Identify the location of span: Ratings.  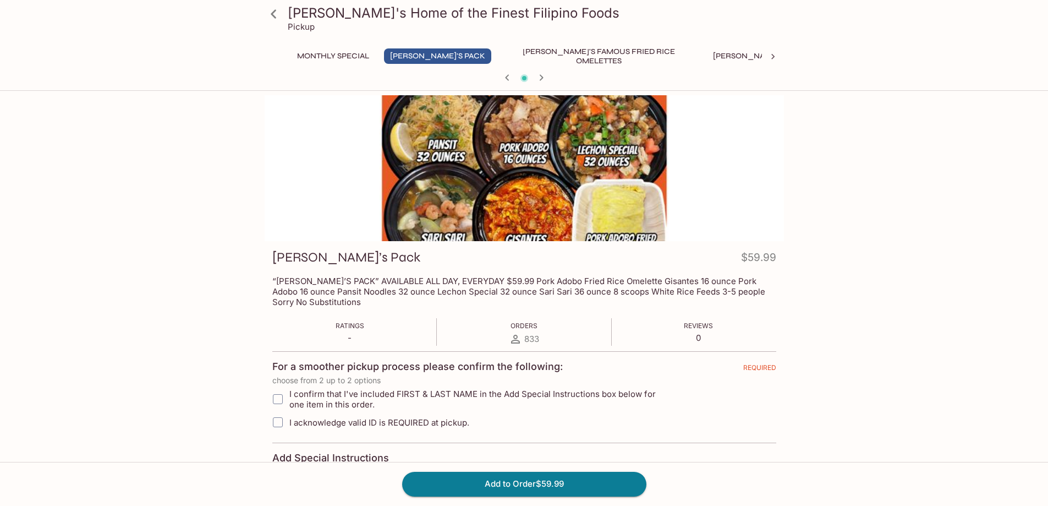
(350, 325).